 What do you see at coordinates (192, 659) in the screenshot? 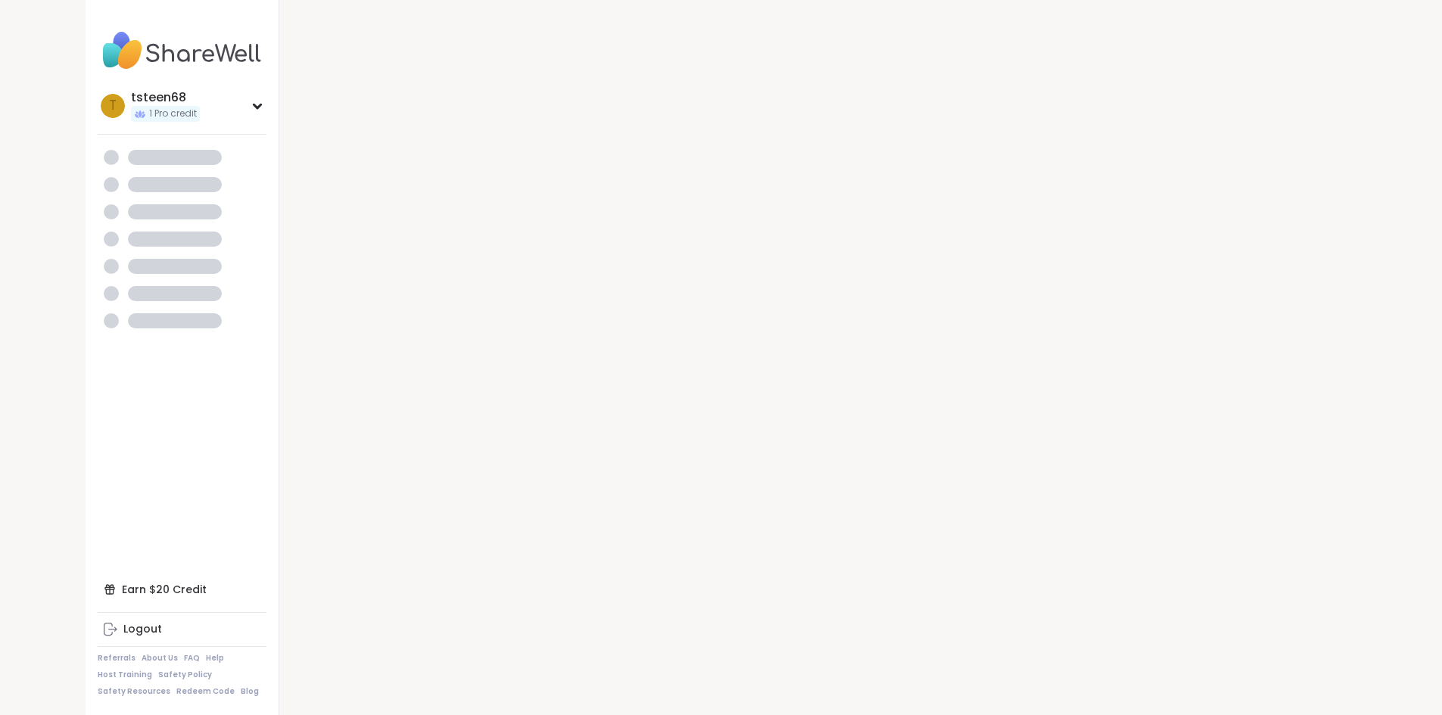
I see `a: FAQ` at bounding box center [192, 659].